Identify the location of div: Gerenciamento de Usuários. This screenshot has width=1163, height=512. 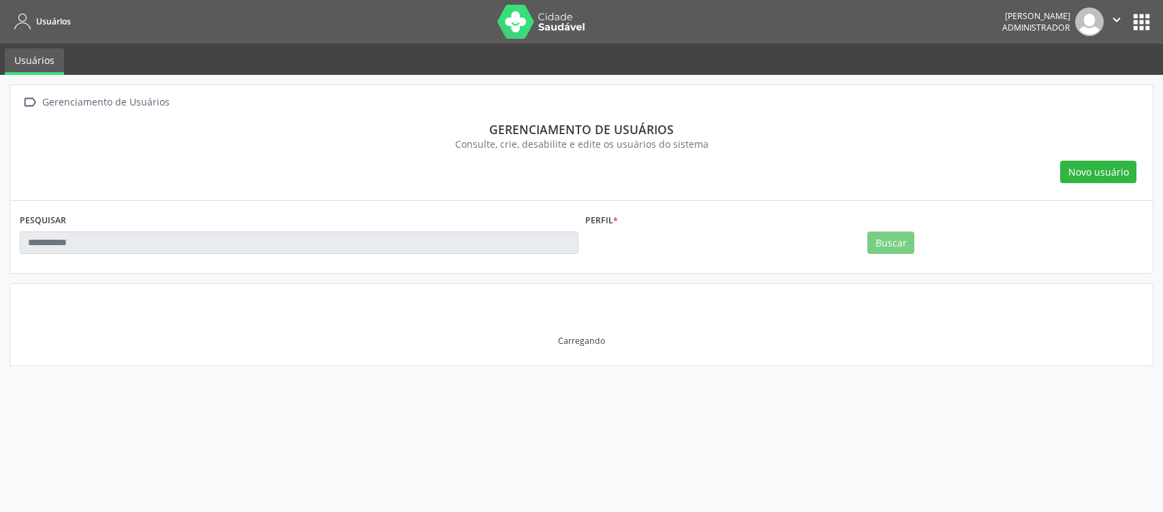
(106, 102).